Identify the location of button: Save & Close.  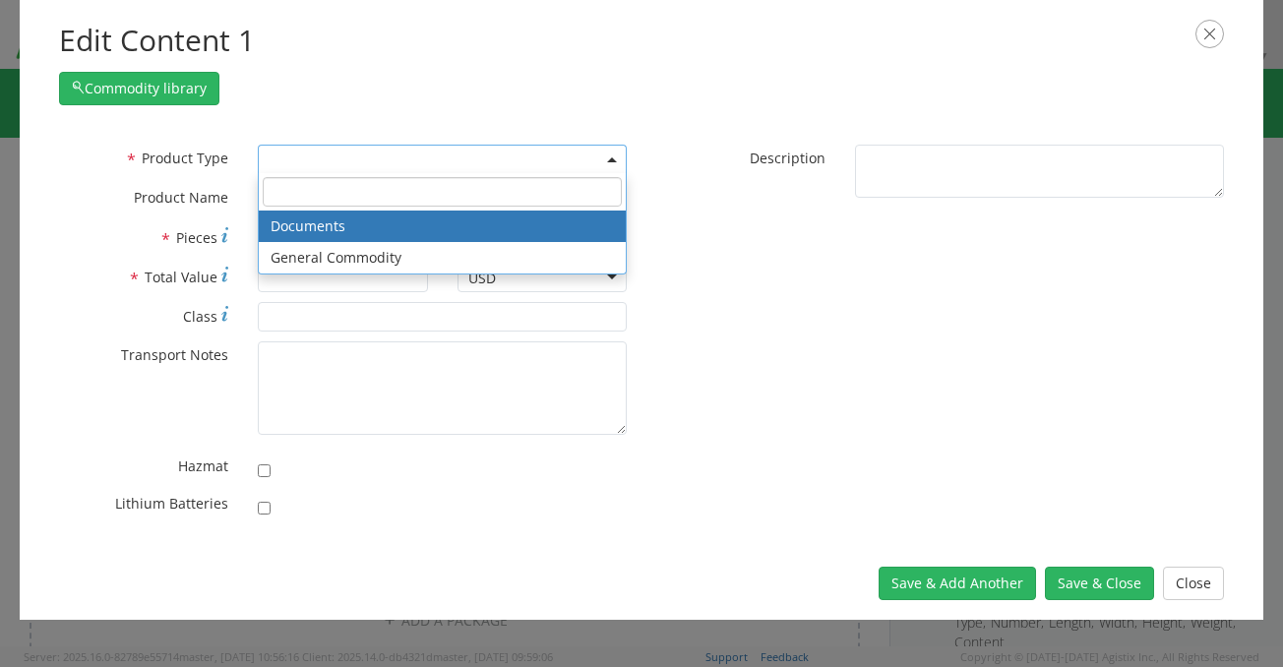
(1099, 583).